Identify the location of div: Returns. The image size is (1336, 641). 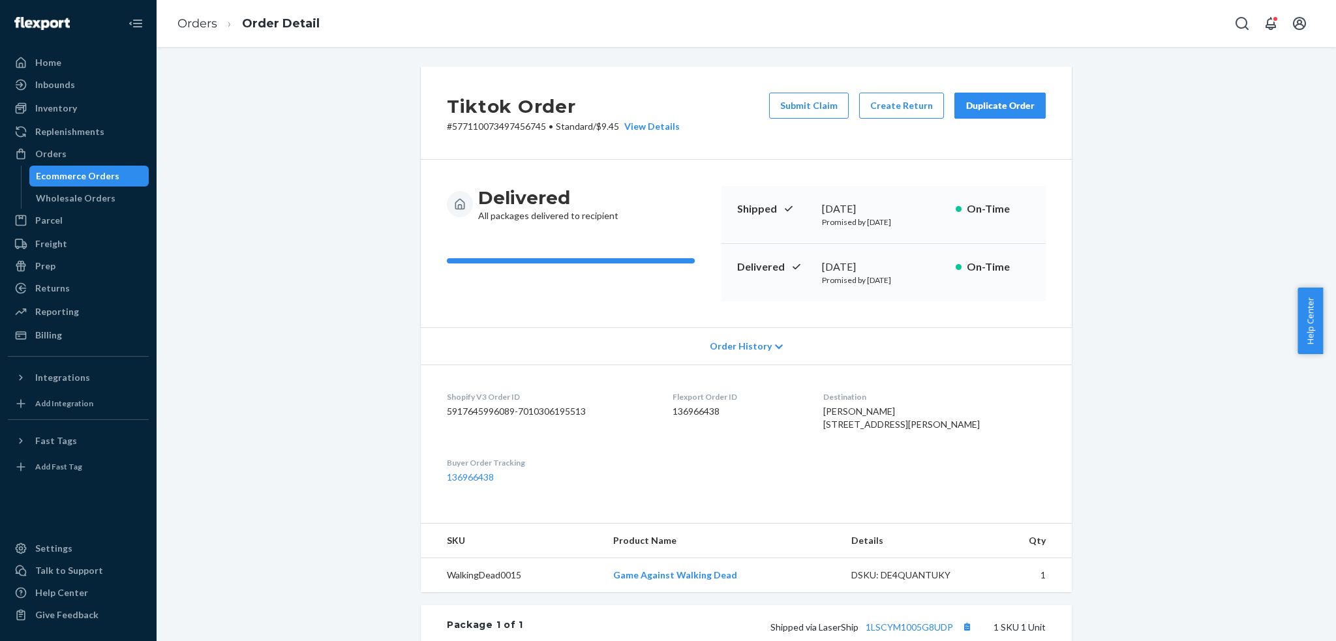
(52, 288).